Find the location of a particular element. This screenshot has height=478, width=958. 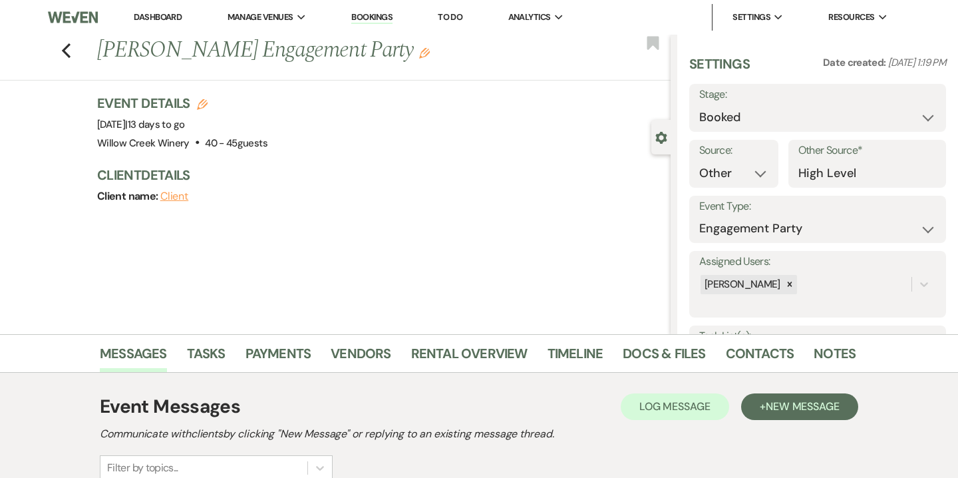

h1: Event Messages is located at coordinates (170, 406).